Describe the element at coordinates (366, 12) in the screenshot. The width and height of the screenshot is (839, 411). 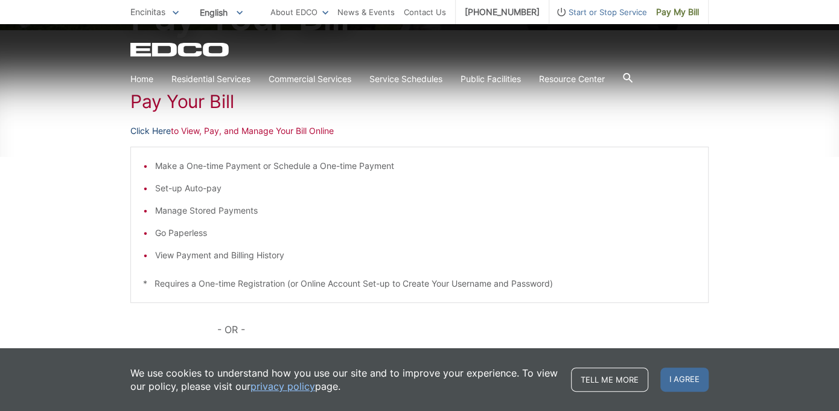
I see `a: News & Events` at that location.